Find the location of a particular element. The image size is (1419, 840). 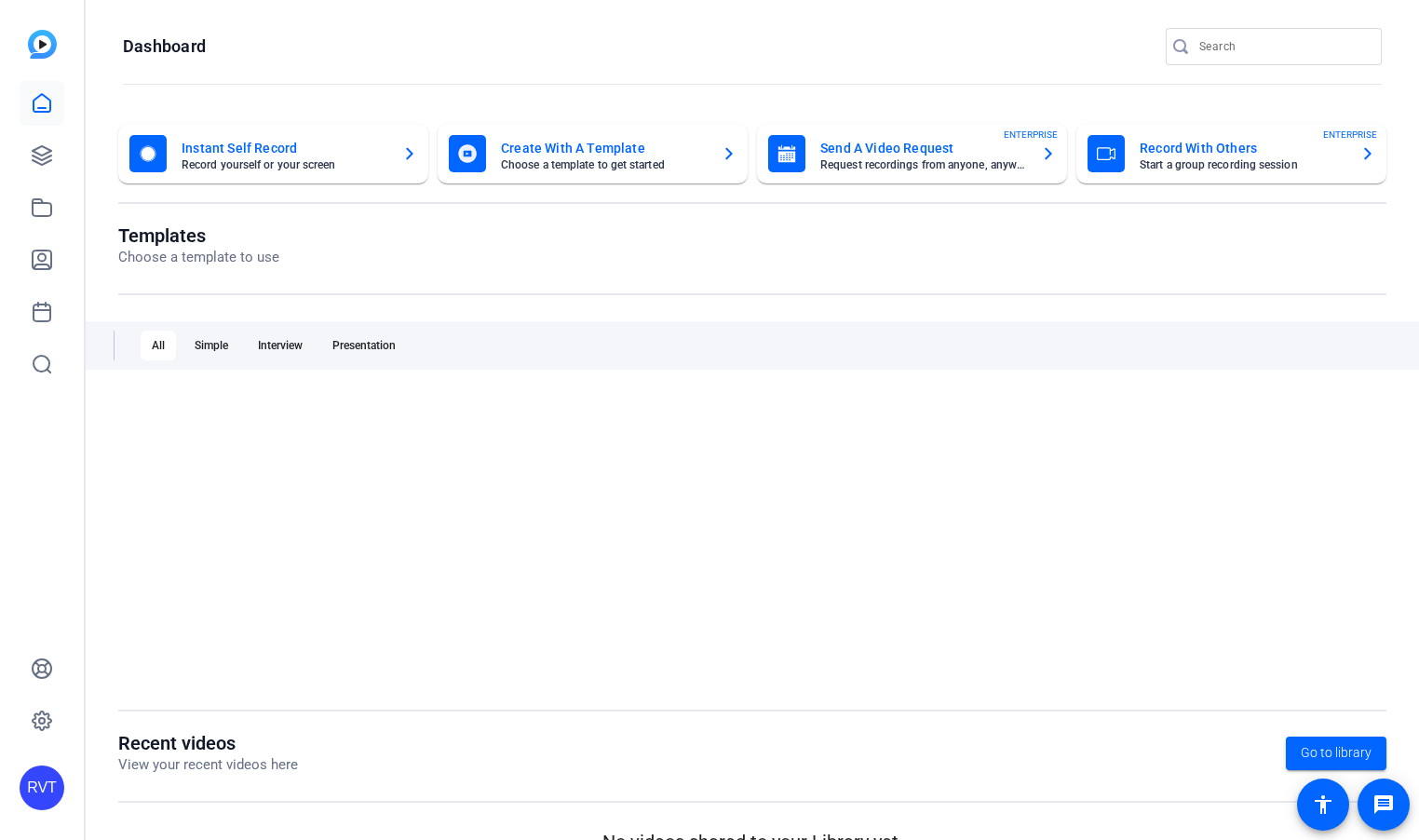

mat-card-subtitle: Choose a template to get started is located at coordinates (603, 165).